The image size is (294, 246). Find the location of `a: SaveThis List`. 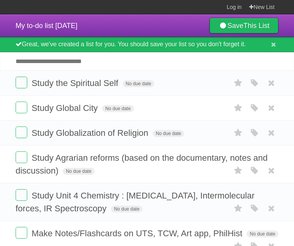

a: SaveThis List is located at coordinates (244, 26).